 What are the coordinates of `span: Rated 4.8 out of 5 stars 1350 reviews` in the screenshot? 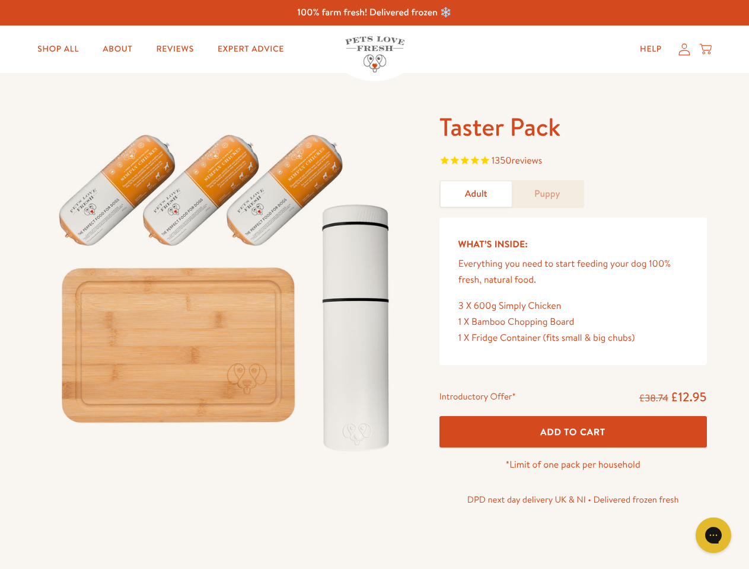 It's located at (573, 162).